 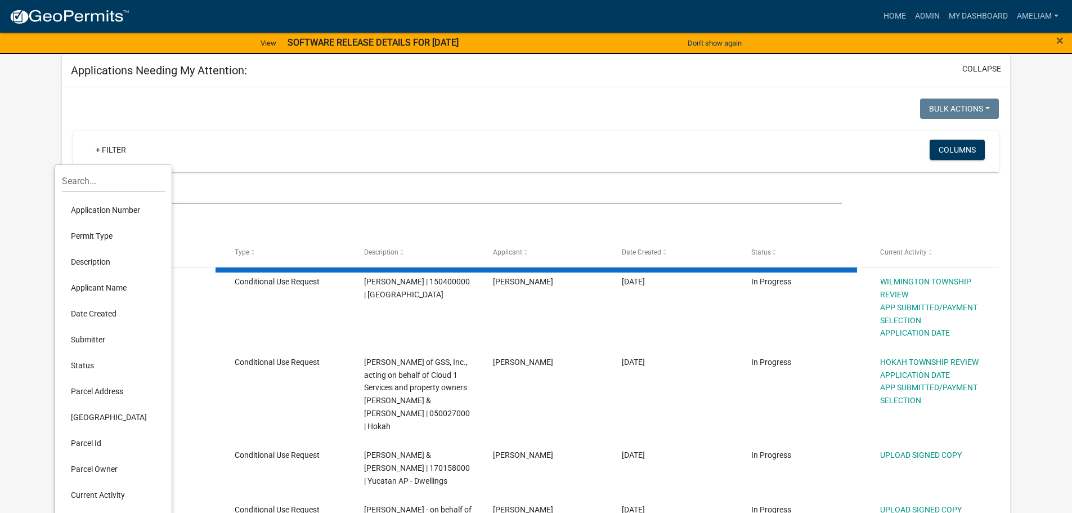 I want to click on li: Parcel Id, so click(x=113, y=443).